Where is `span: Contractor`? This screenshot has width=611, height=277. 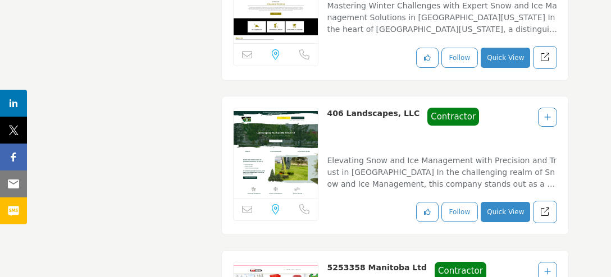
span: Contractor is located at coordinates (453, 117).